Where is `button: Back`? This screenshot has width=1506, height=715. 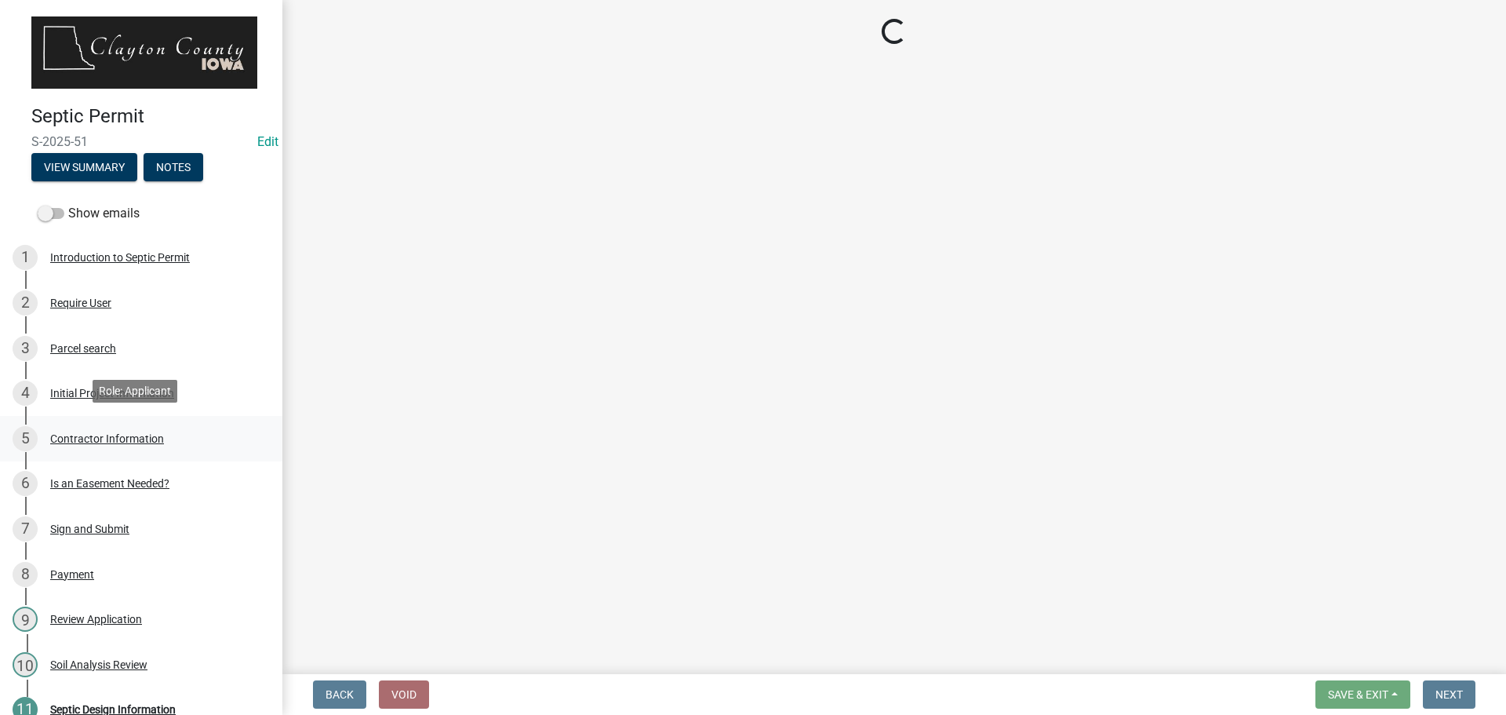
button: Back is located at coordinates (340, 694).